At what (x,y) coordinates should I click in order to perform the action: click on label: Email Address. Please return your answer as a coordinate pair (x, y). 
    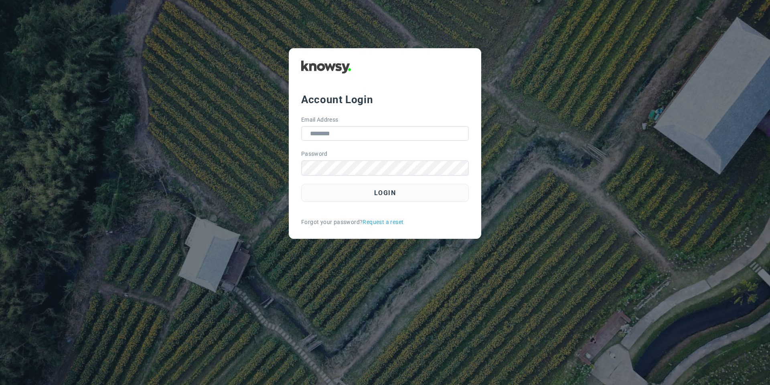
    Looking at the image, I should click on (320, 120).